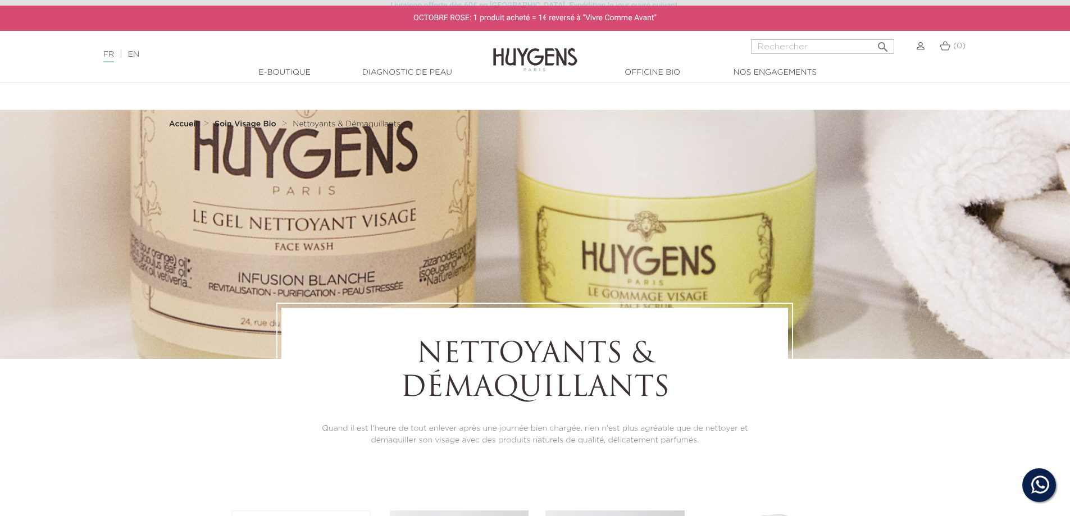 This screenshot has height=516, width=1070. Describe the element at coordinates (134, 54) in the screenshot. I see `a: EN` at that location.